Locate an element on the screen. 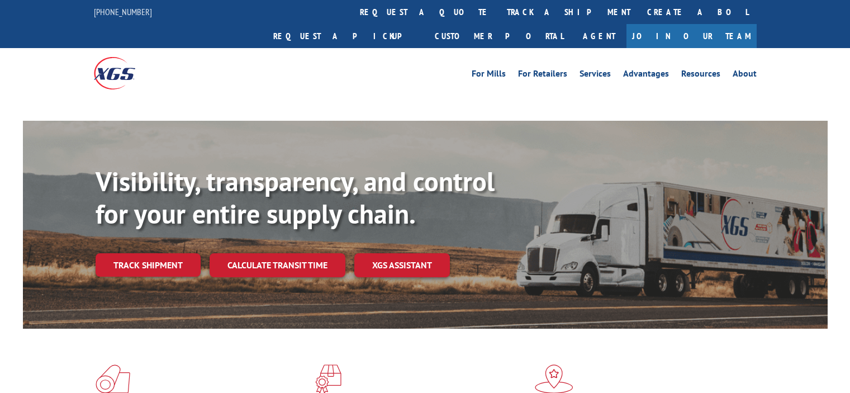 This screenshot has height=393, width=850. a: Request a pickup is located at coordinates (345, 36).